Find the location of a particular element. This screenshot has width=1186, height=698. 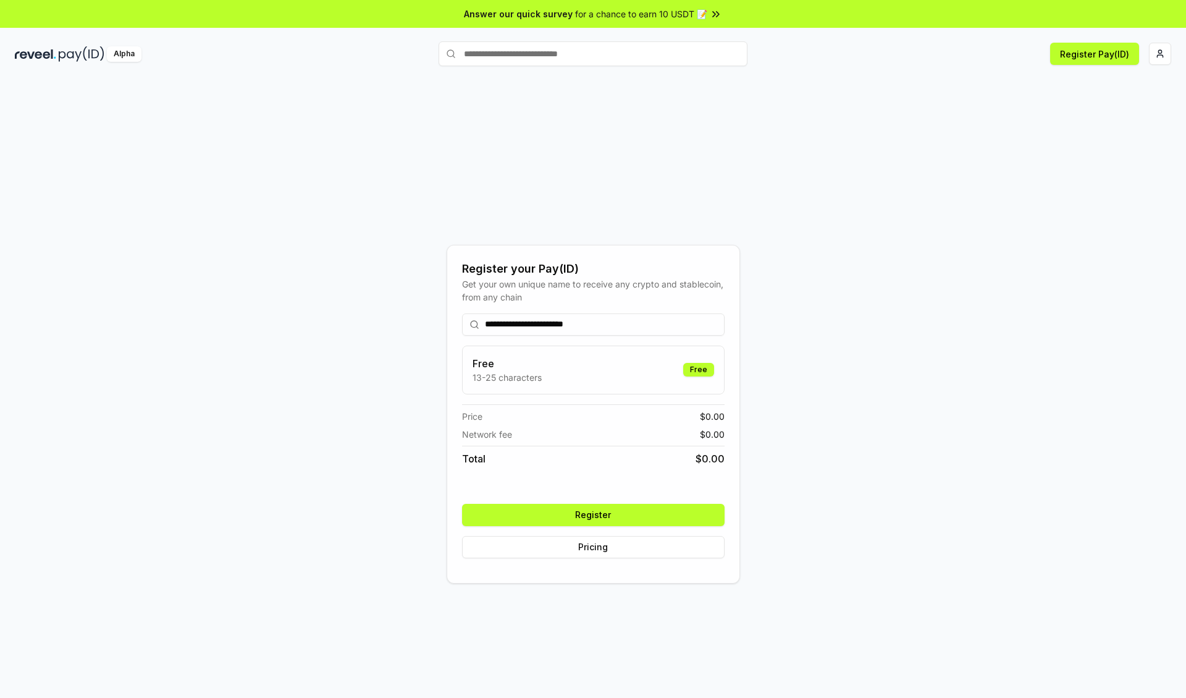

span: for a chance to earn 10 USDT 📝 is located at coordinates (641, 14).